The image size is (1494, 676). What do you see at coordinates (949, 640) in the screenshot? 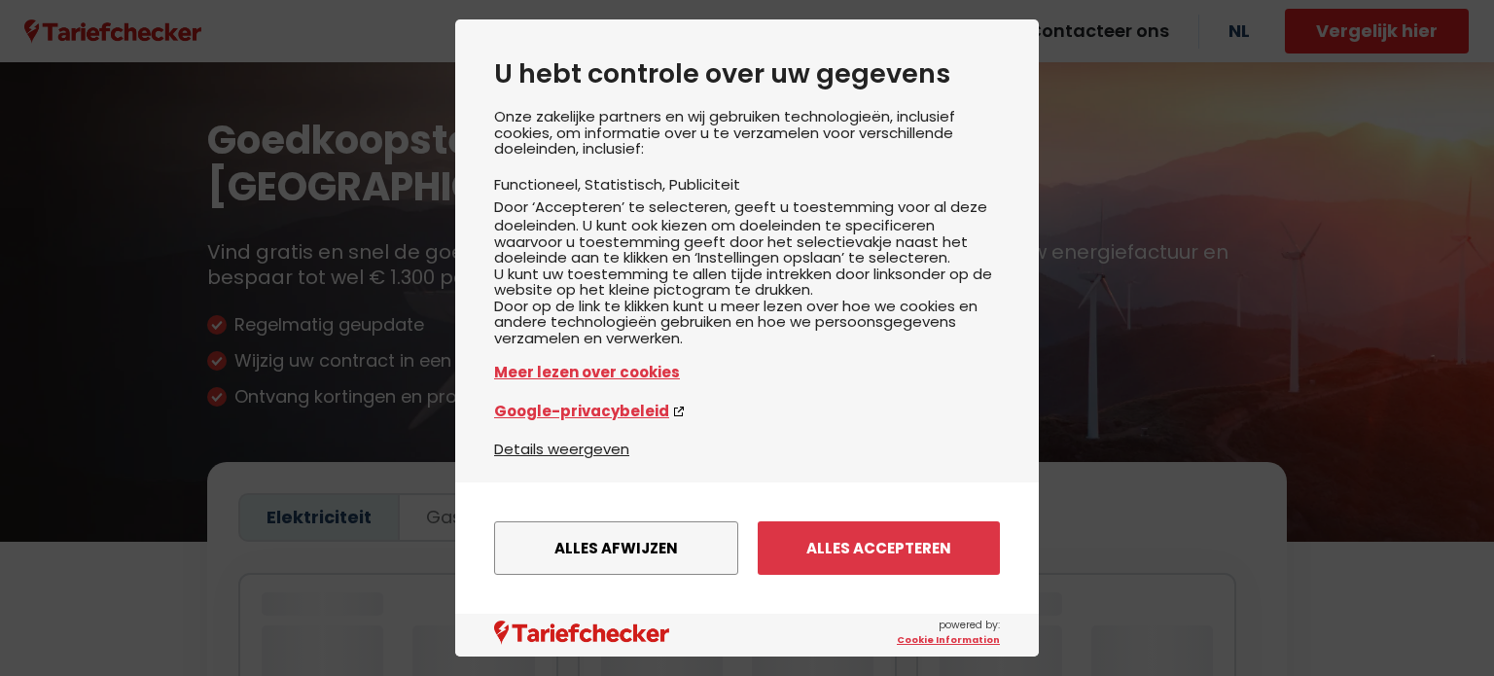
I see `a: Cookie Information` at bounding box center [949, 640].